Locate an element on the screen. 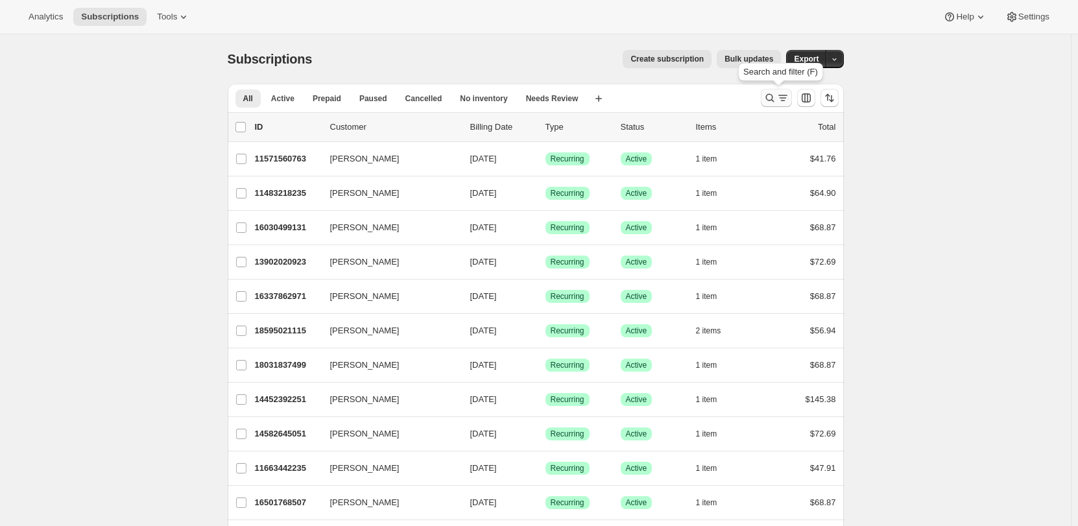 Image resolution: width=1078 pixels, height=526 pixels. span: Settings is located at coordinates (1034, 17).